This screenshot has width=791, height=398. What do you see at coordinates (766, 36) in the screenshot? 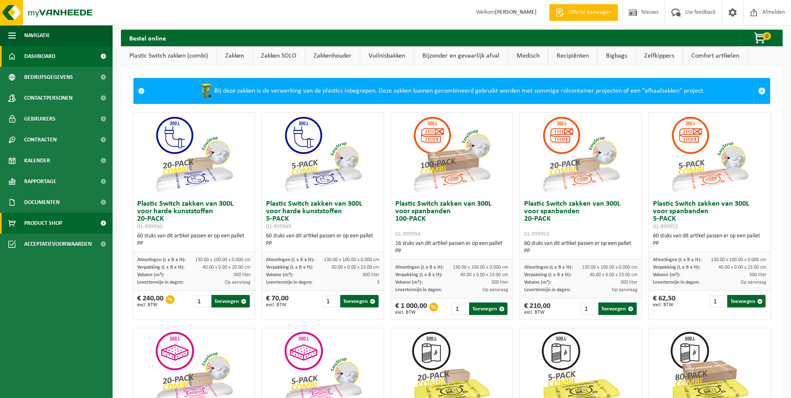
I see `span: 0` at bounding box center [766, 36].